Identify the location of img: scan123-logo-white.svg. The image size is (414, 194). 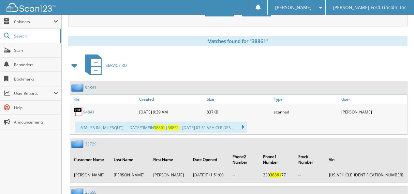
(31, 7).